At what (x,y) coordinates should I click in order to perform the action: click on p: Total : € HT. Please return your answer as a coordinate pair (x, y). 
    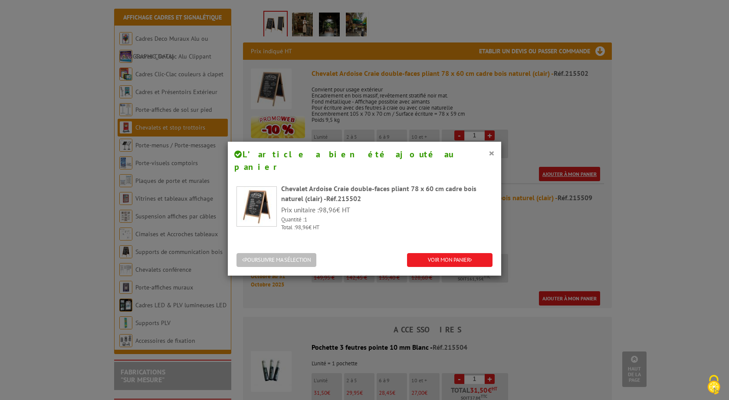
    Looking at the image, I should click on (386, 228).